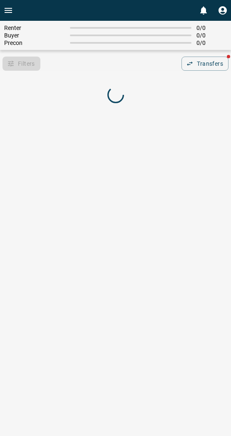 This screenshot has height=436, width=231. I want to click on button: Transfers, so click(205, 64).